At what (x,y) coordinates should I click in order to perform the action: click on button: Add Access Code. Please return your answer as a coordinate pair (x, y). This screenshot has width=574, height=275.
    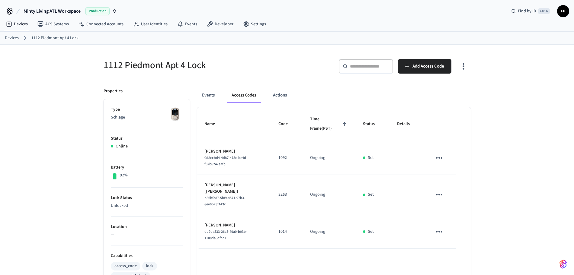
    Looking at the image, I should click on (424, 66).